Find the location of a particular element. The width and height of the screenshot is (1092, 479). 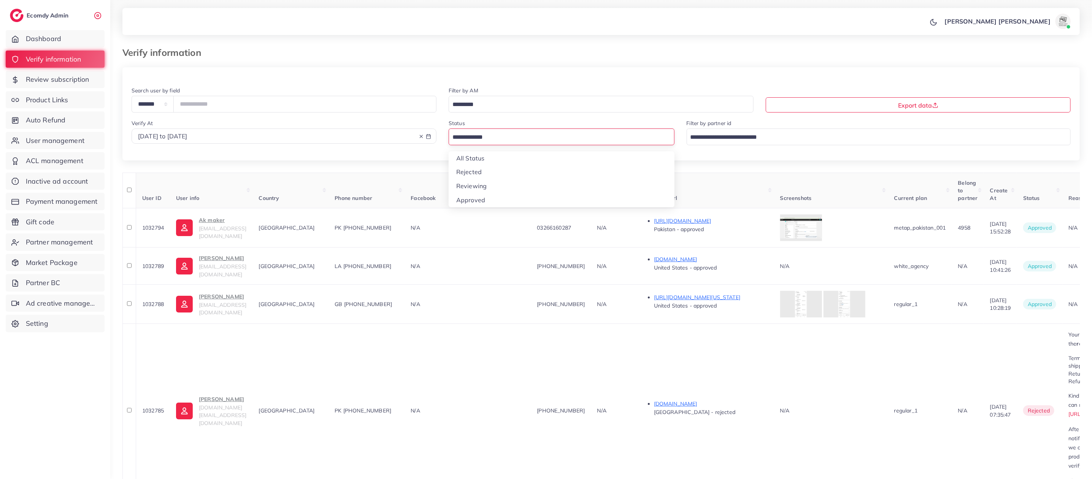

span: Review subscription is located at coordinates (57, 79).